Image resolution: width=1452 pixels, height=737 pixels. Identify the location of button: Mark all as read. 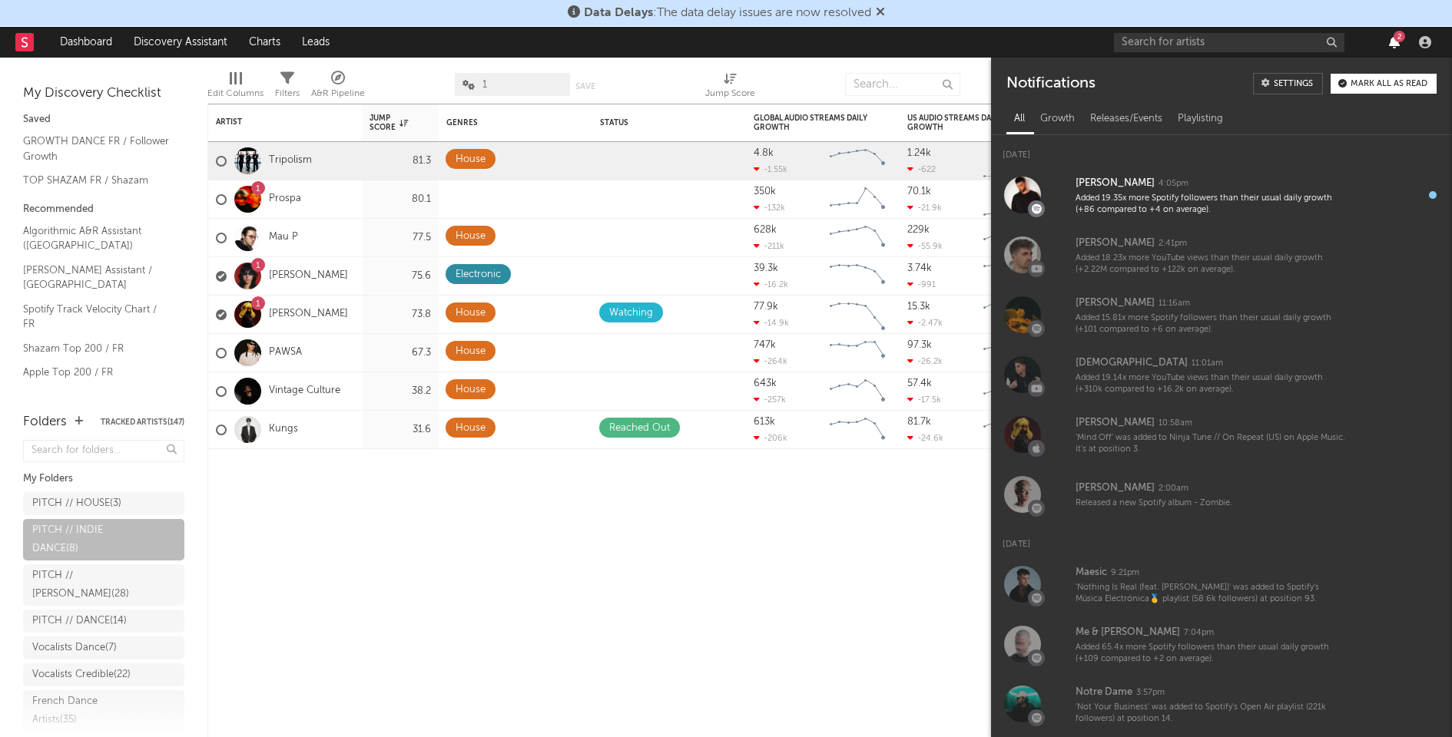
(1383, 84).